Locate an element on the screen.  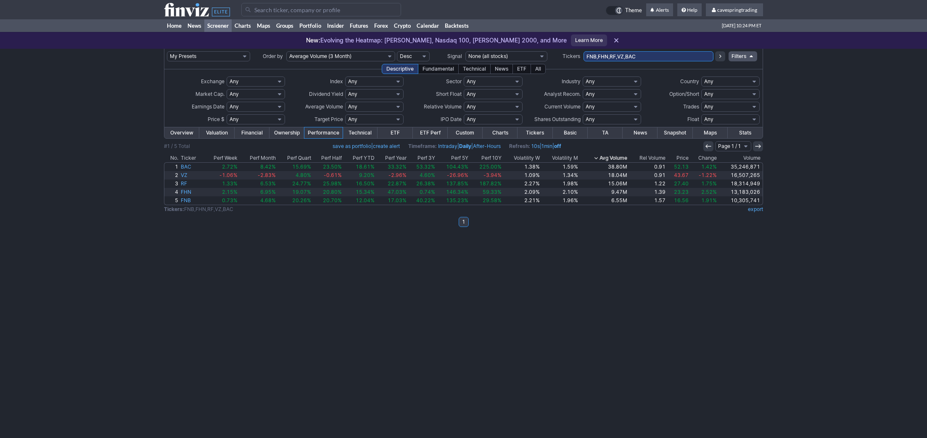
span: -1.06% is located at coordinates (228, 175).